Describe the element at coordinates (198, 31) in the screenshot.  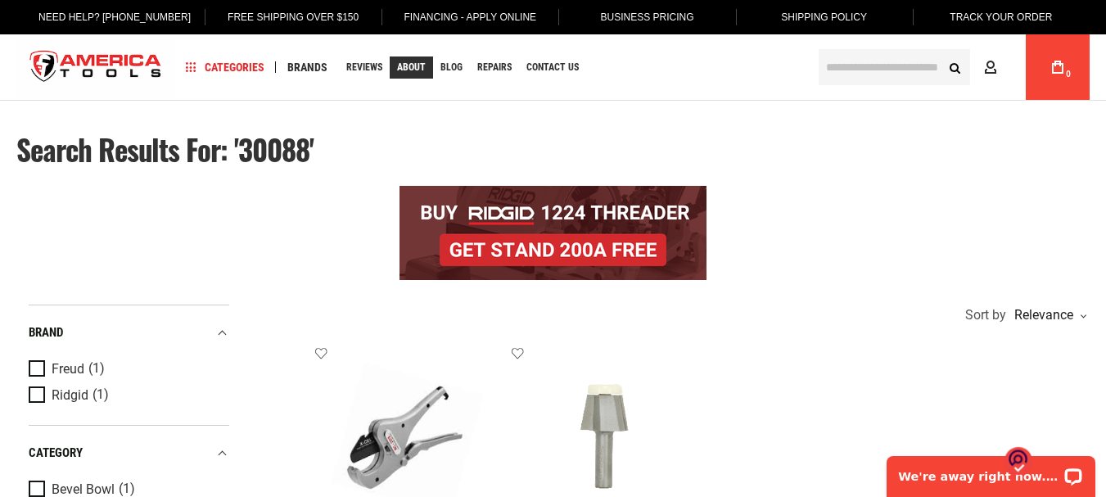
I see `button: Open LiveChat chat widget` at that location.